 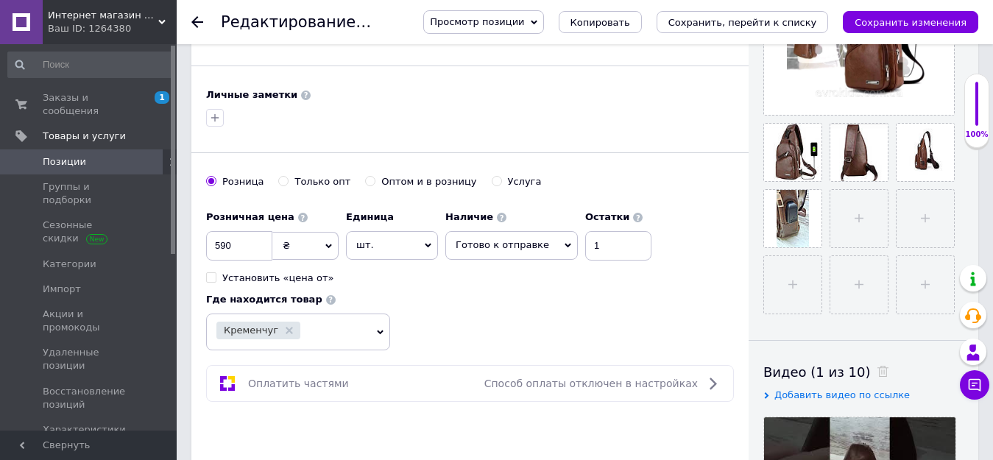 What do you see at coordinates (112, 29) in the screenshot?
I see `div: Ваш ID: 1264380` at bounding box center [112, 29].